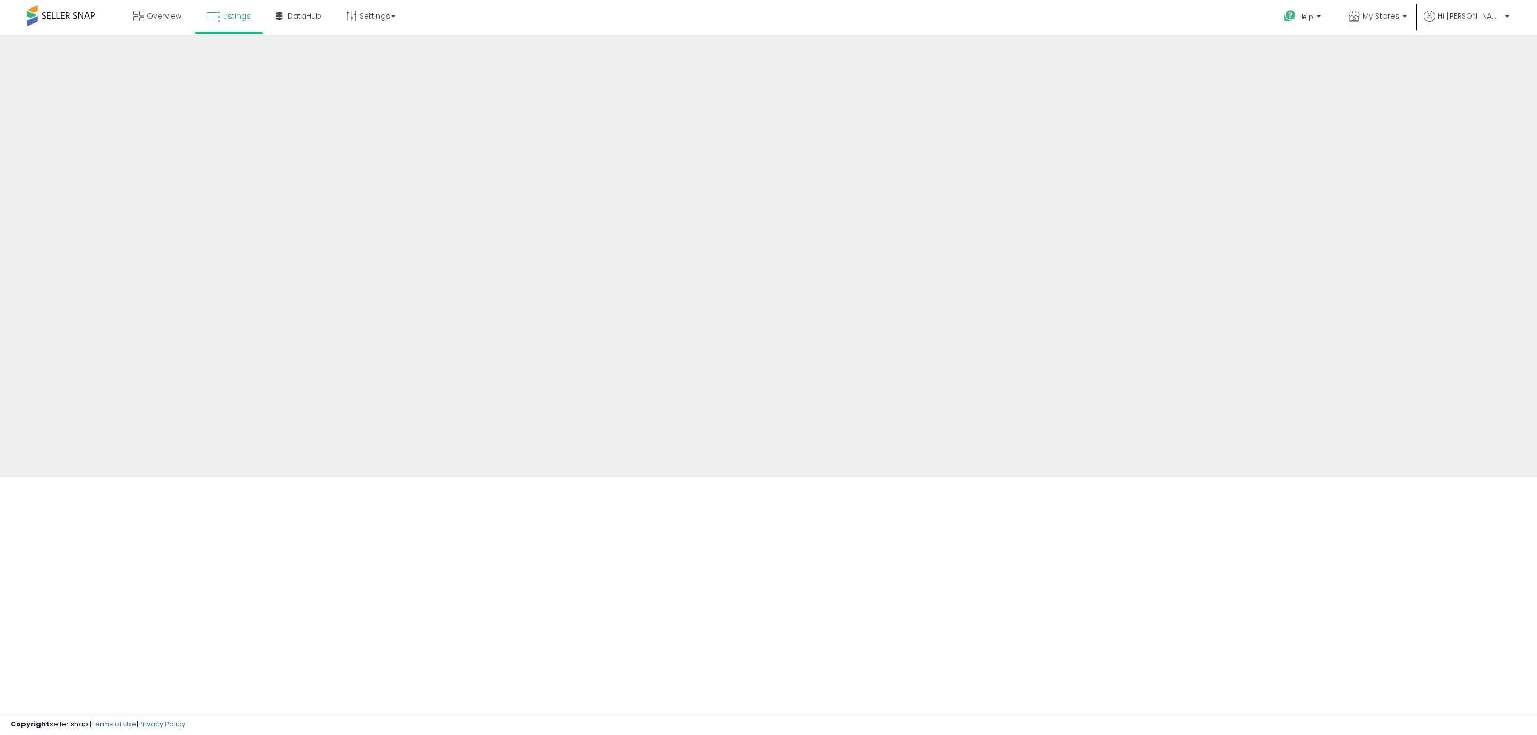  I want to click on i: Get Help, so click(1289, 16).